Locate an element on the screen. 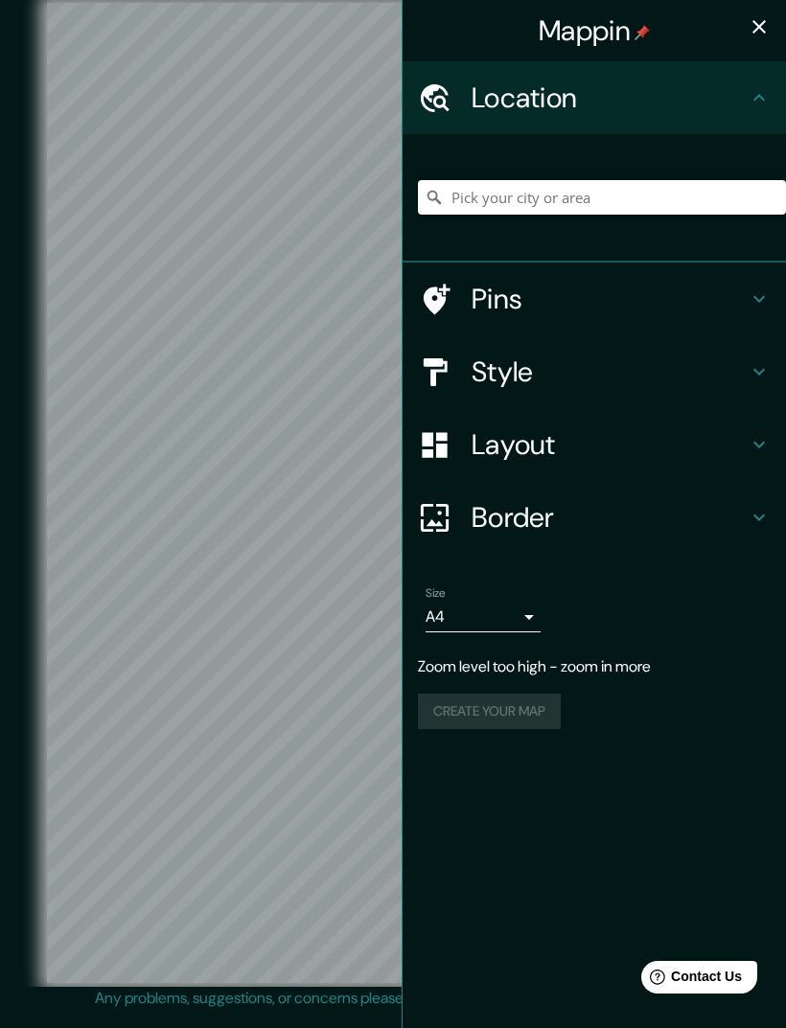 Image resolution: width=786 pixels, height=1028 pixels. span: Contact Us is located at coordinates (91, 23).